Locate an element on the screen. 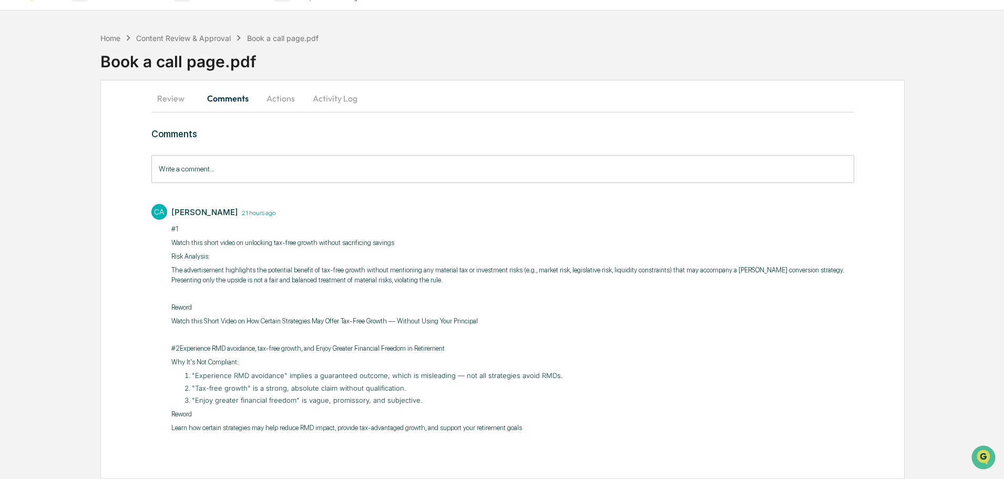 This screenshot has width=1004, height=479. p: Risk Analysis: is located at coordinates (512, 256).